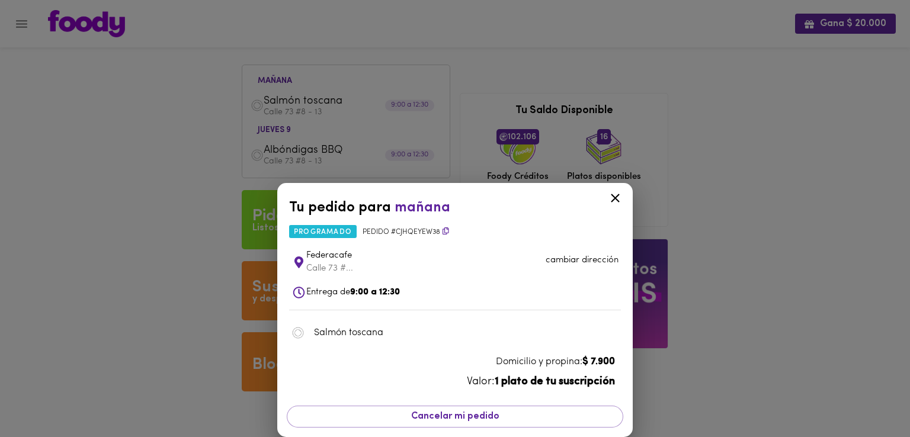 Image resolution: width=910 pixels, height=437 pixels. I want to click on span: Entrega de, so click(353, 292).